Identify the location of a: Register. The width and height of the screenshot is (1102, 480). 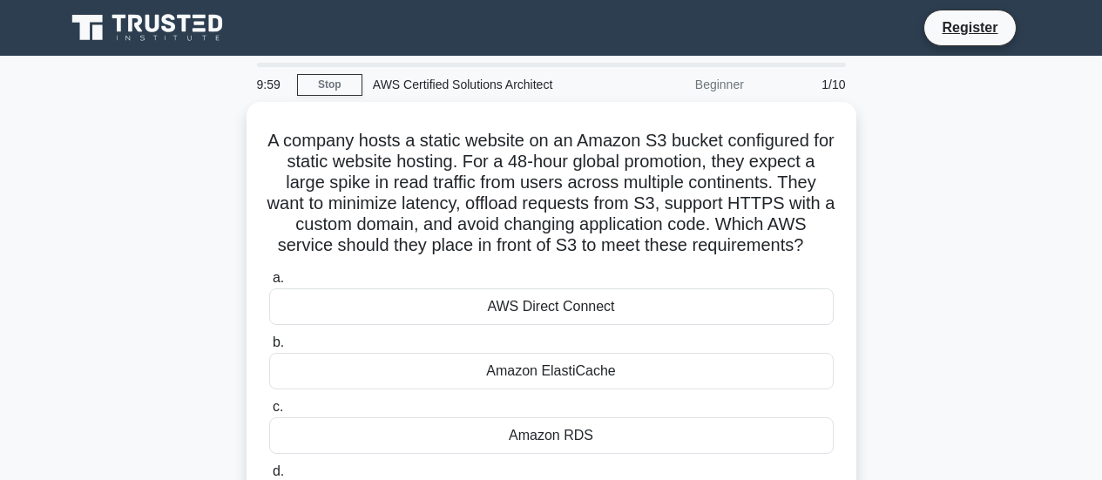
(970, 27).